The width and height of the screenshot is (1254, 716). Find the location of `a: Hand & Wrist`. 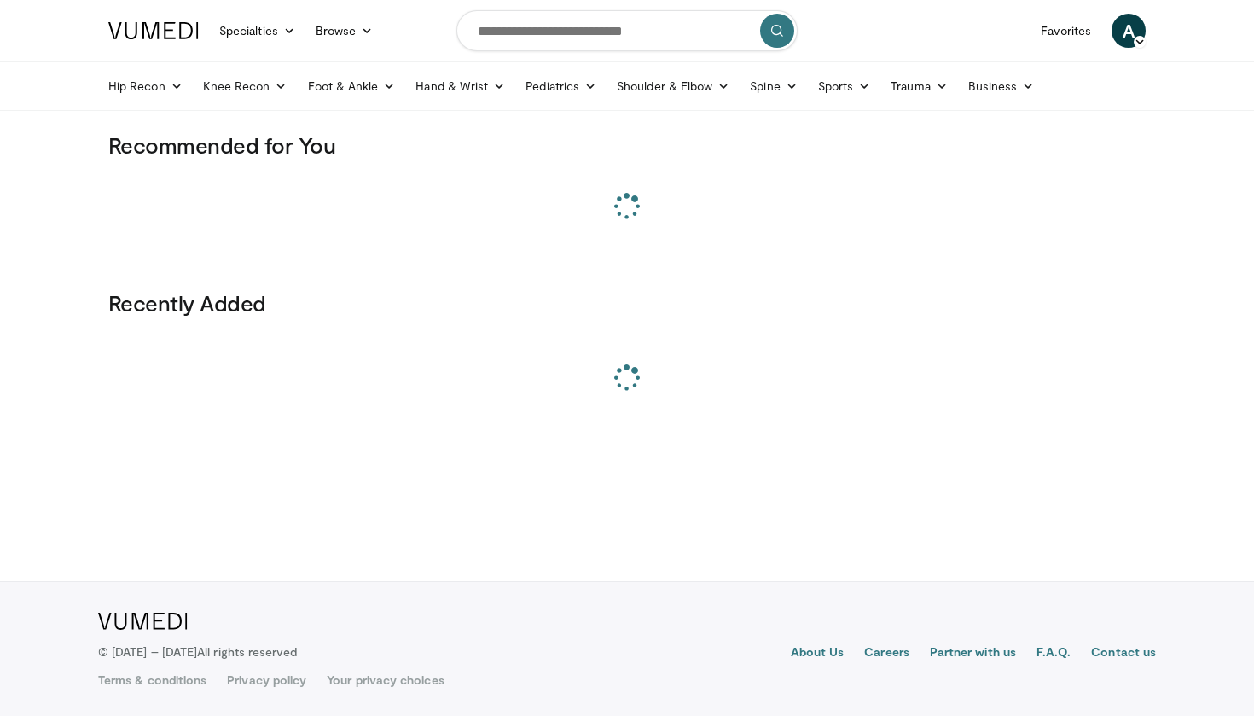

a: Hand & Wrist is located at coordinates (460, 86).